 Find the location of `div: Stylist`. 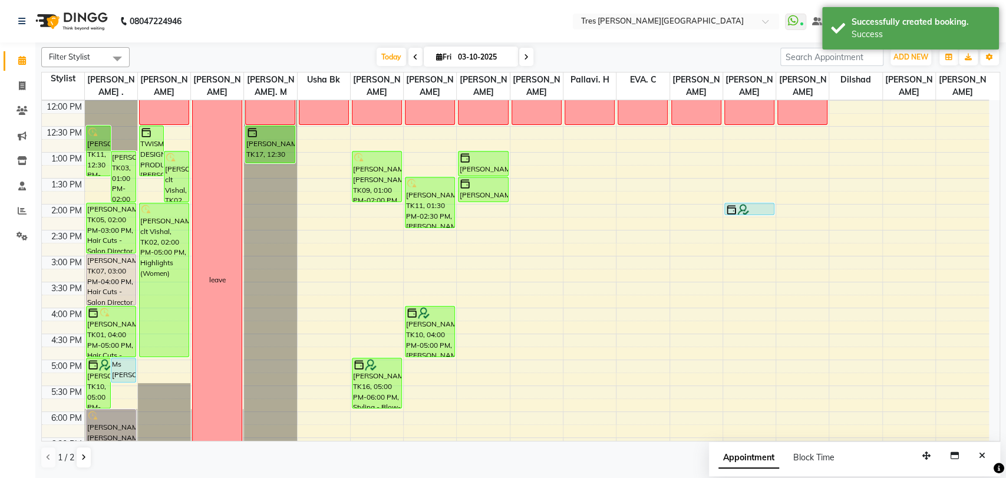

div: Stylist is located at coordinates (63, 78).